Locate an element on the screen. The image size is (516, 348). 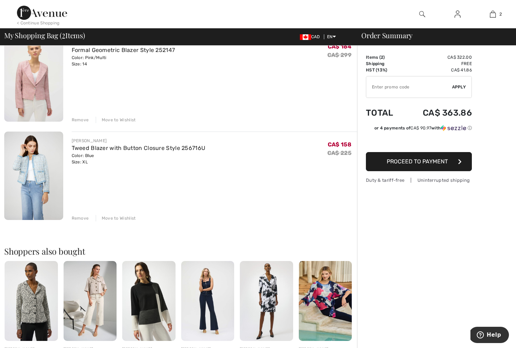
img: Floral Puff Sleeve Pullover Style 256102 is located at coordinates (326, 301).